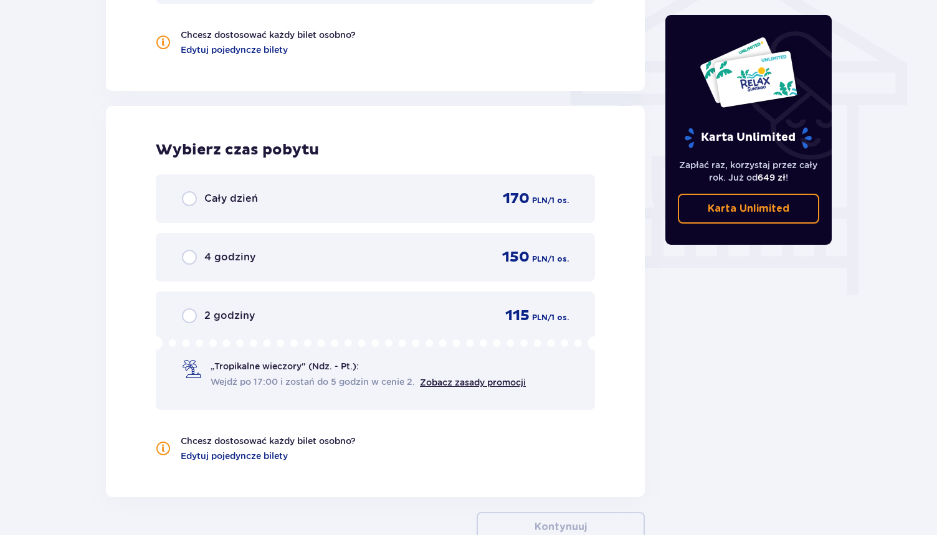  I want to click on span: 4 godziny, so click(230, 257).